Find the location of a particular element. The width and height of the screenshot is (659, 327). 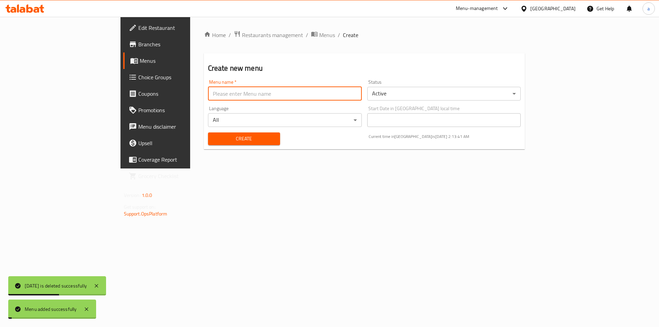

span: 1.0.0 is located at coordinates (147, 195).